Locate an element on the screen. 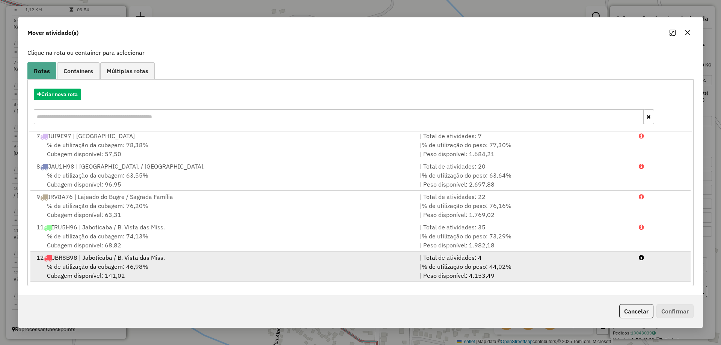 The height and width of the screenshot is (345, 721). span: % de utilização da cubagem: 46,98% is located at coordinates (98, 267).